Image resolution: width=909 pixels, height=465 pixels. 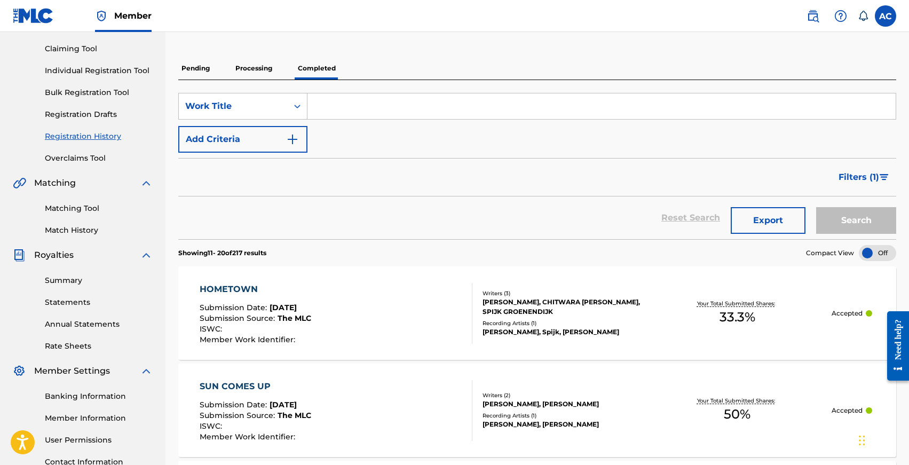 What do you see at coordinates (99, 324) in the screenshot?
I see `a: Annual Statements` at bounding box center [99, 324].